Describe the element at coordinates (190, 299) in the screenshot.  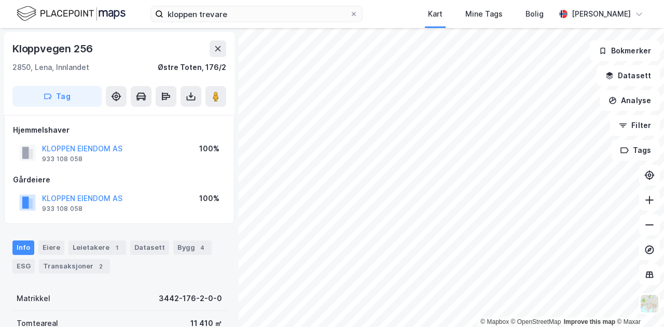
I see `div: 3442-176-2-0-0` at that location.